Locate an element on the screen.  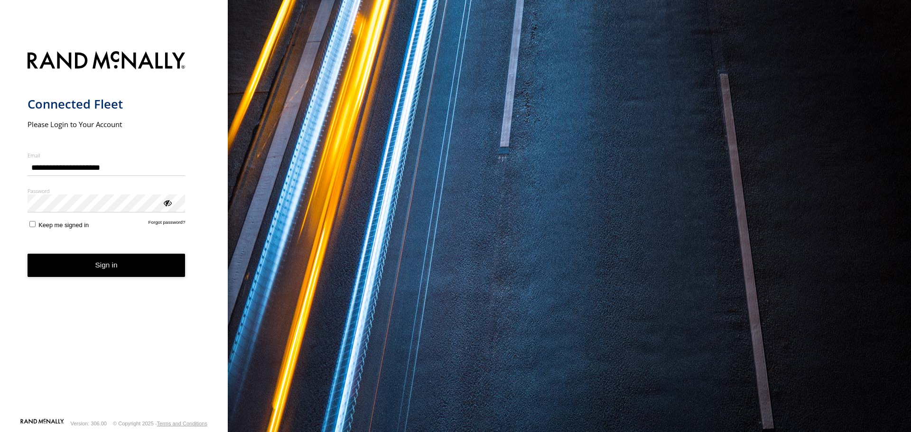
h2: Please Login to Your Account is located at coordinates (106, 124).